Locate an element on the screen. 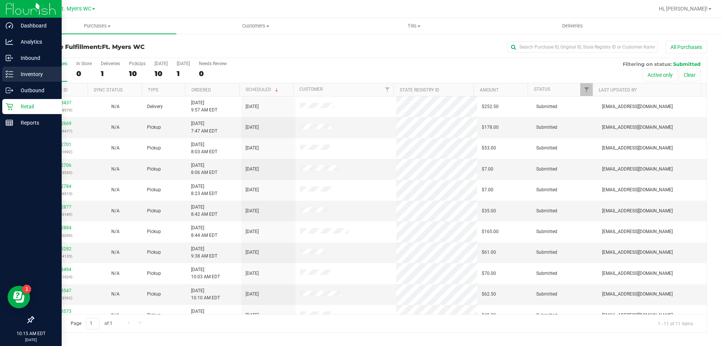  span: Delivery is located at coordinates (155, 106).